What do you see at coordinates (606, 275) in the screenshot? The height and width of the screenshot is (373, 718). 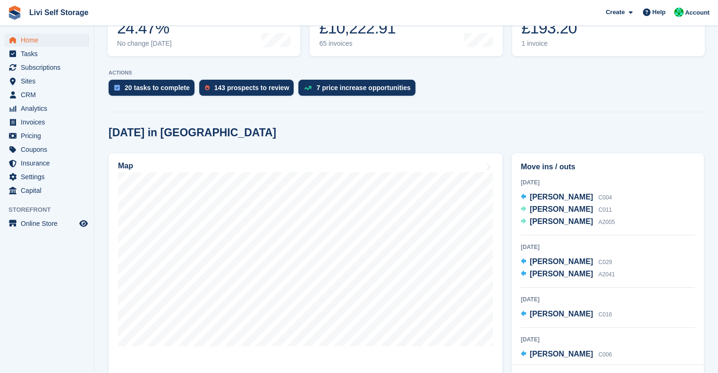 I see `span: A2041` at bounding box center [606, 275].